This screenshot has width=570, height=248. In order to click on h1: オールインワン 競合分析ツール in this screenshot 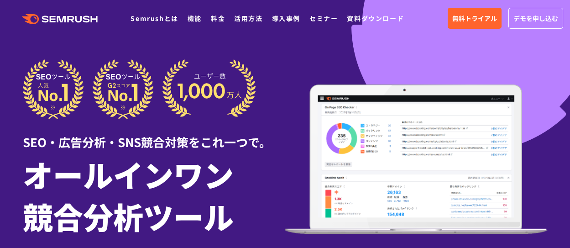, I will do `click(154, 195)`.